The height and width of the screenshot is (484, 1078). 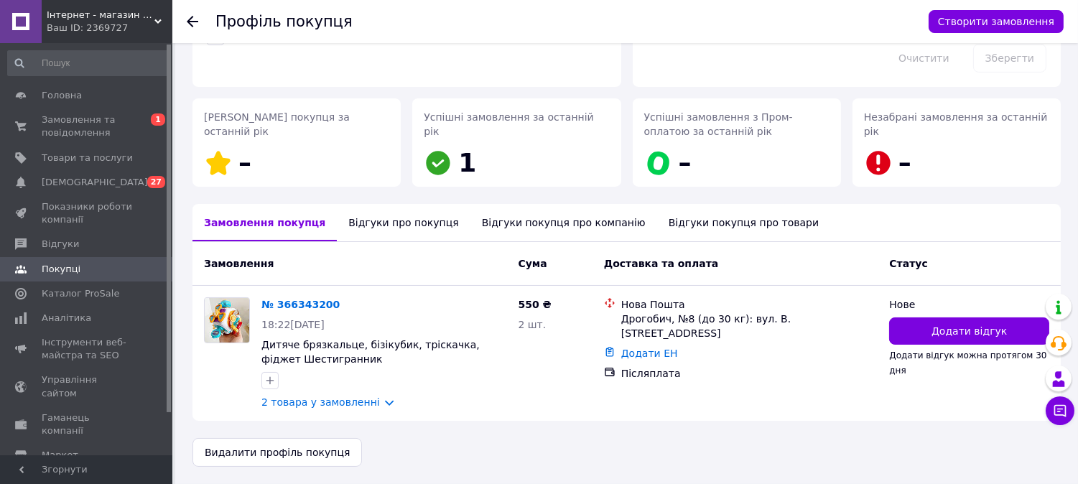 I want to click on span: Статус, so click(x=908, y=264).